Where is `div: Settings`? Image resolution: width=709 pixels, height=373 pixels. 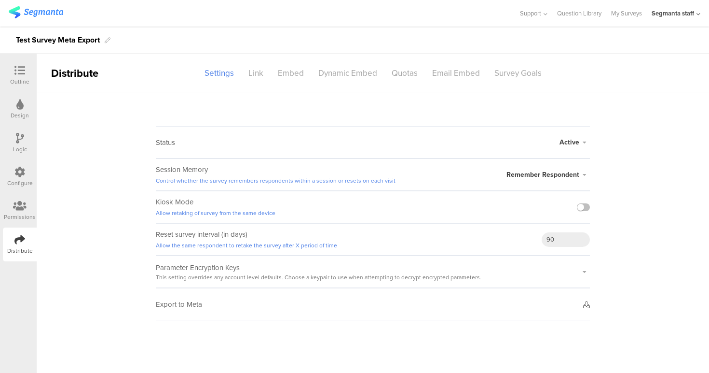
div: Settings is located at coordinates (219, 73).